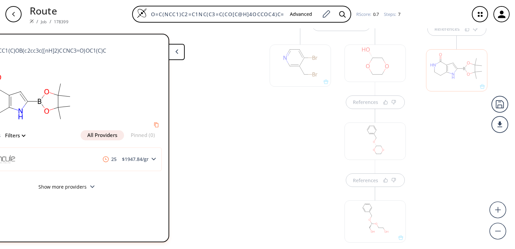 The height and width of the screenshot is (249, 515). I want to click on span: 25, so click(109, 159).